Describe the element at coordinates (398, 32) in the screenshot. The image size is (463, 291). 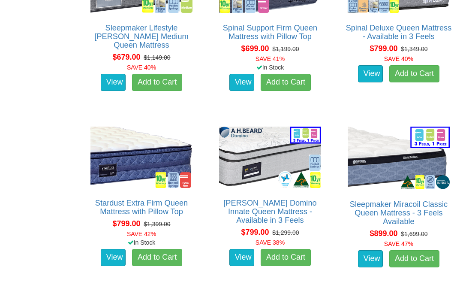
I see `a: Spinal Deluxe Queen Mattress - Available in 3 Feels` at that location.